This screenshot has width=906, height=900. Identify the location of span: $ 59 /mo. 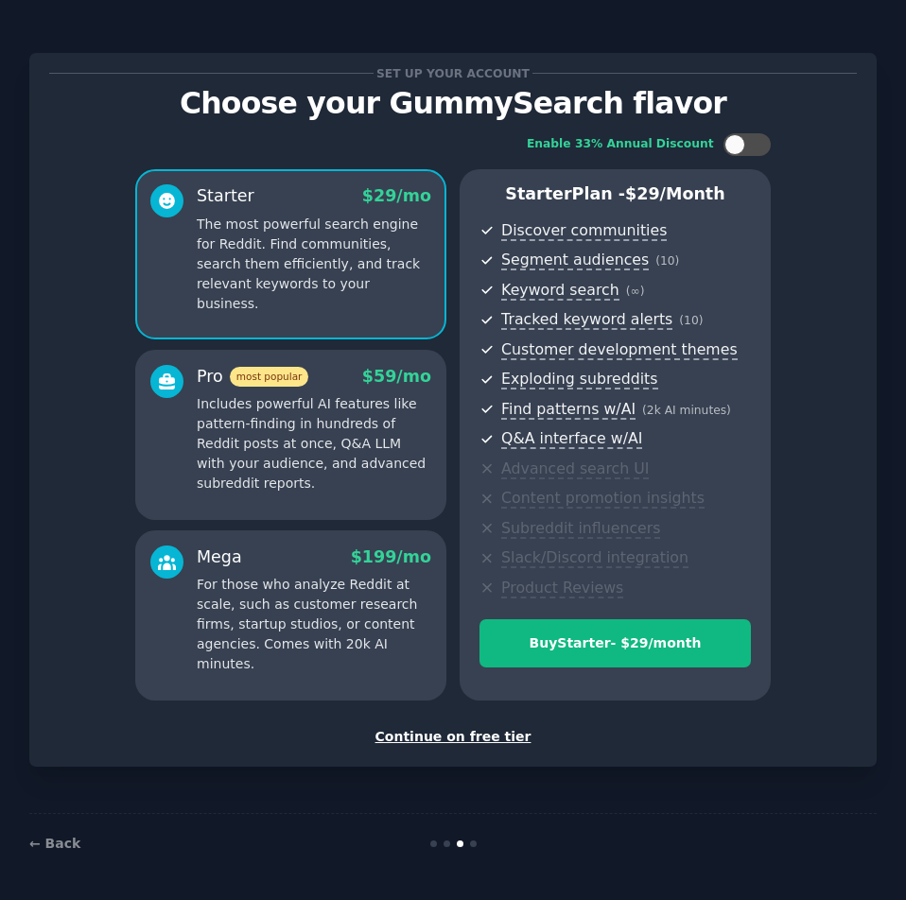
(396, 376).